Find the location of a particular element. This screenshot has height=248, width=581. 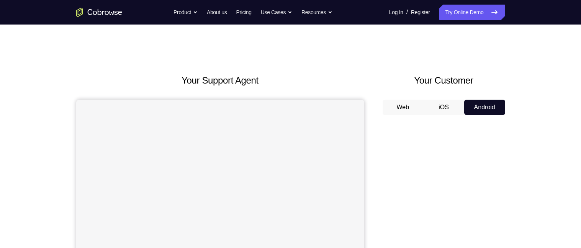

a: Go to the home page is located at coordinates (99, 12).